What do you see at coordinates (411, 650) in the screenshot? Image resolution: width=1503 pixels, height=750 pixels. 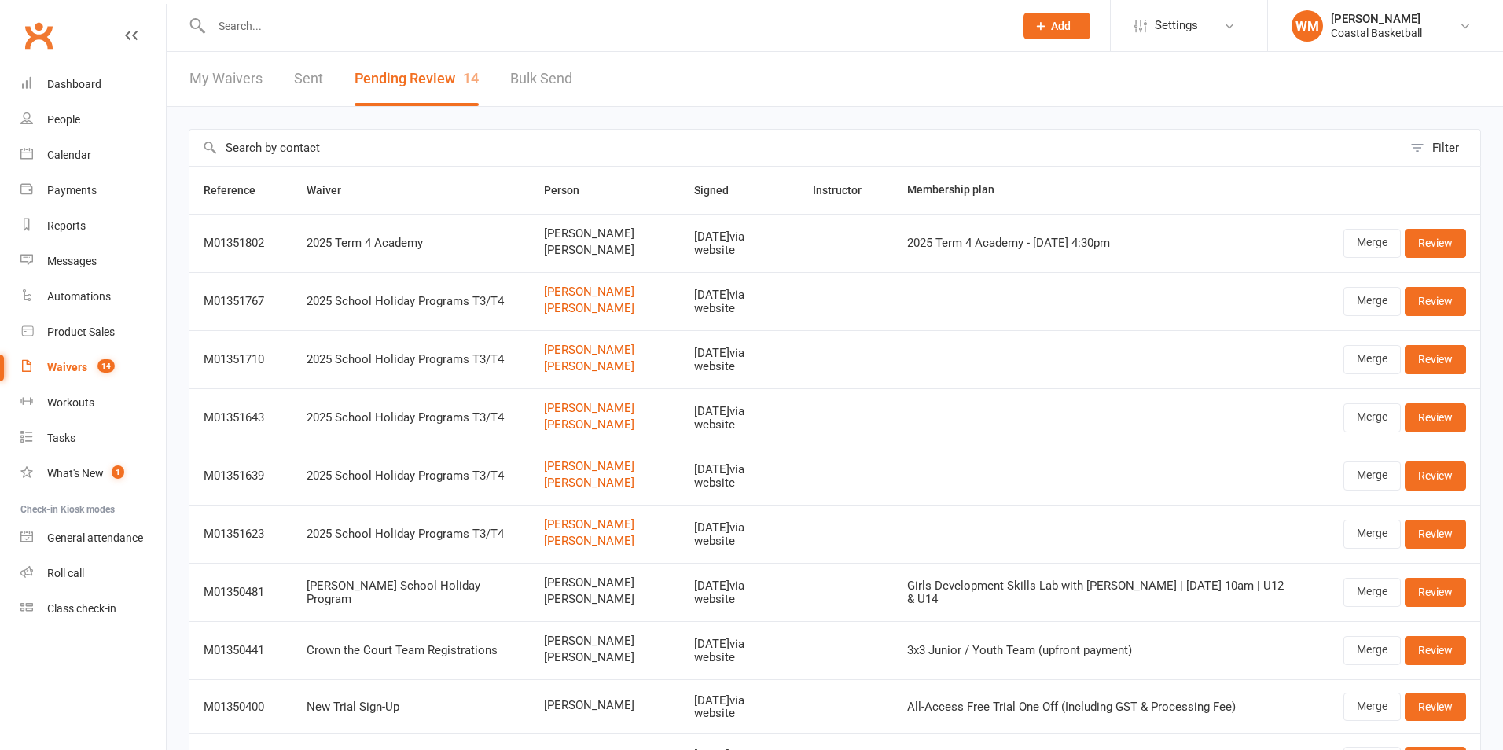 I see `div: Crown the Court Team Registrations` at bounding box center [411, 650].